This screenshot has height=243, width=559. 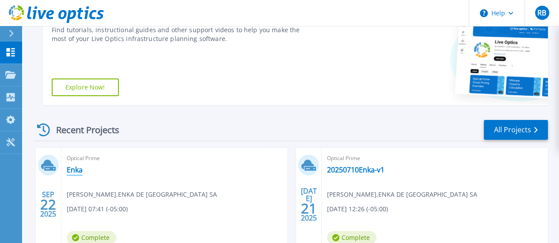 I want to click on div: Find tutorials, instructional guides and other support videos to help you make the most of your L..., so click(x=183, y=34).